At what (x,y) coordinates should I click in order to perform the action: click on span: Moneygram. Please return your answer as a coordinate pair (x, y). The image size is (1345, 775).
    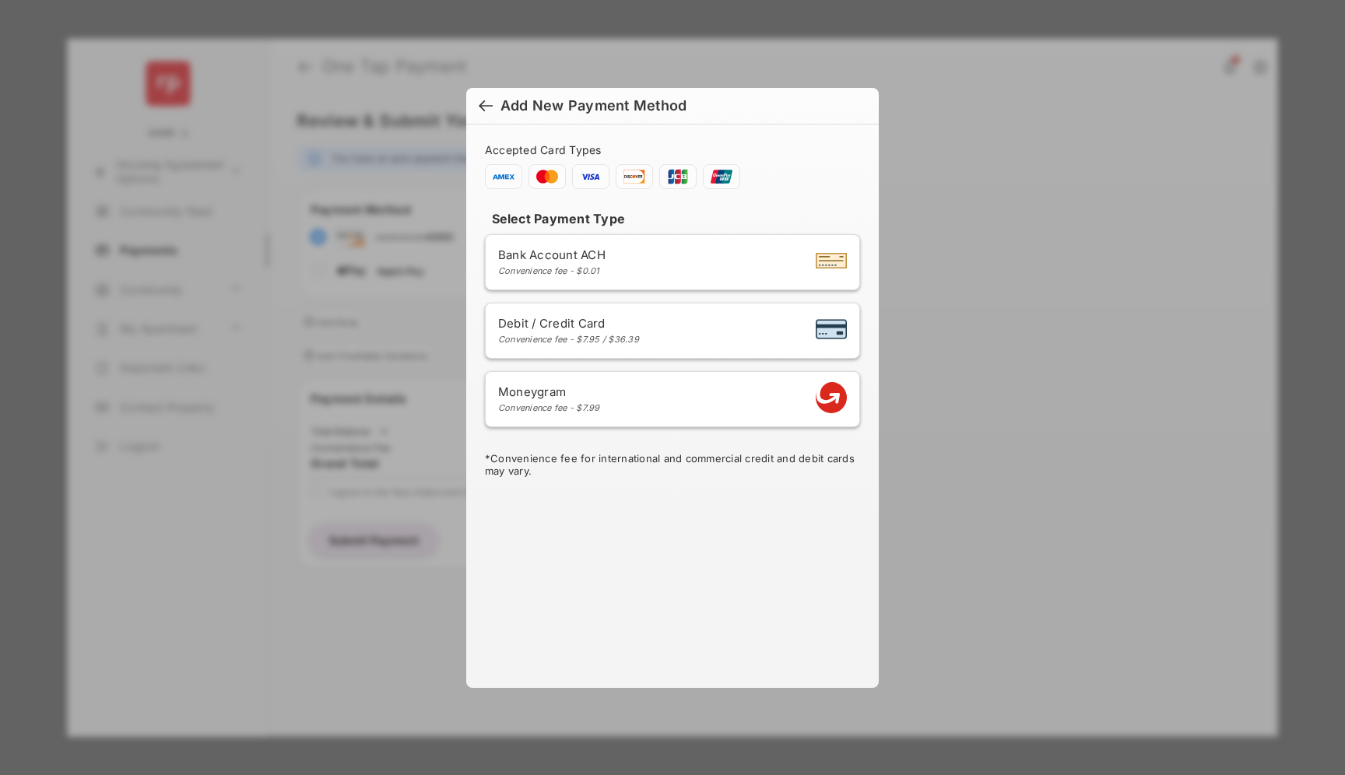
    Looking at the image, I should click on (549, 392).